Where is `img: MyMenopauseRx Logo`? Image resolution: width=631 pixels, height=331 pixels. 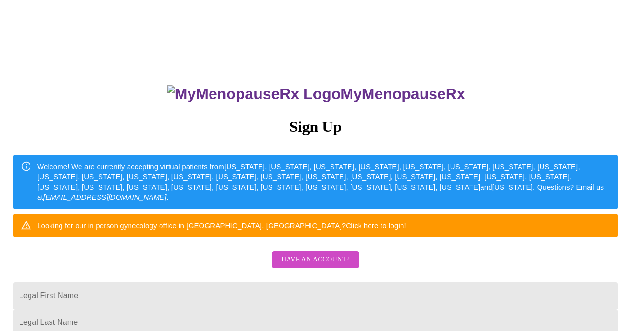
img: MyMenopauseRx Logo is located at coordinates (254, 94).